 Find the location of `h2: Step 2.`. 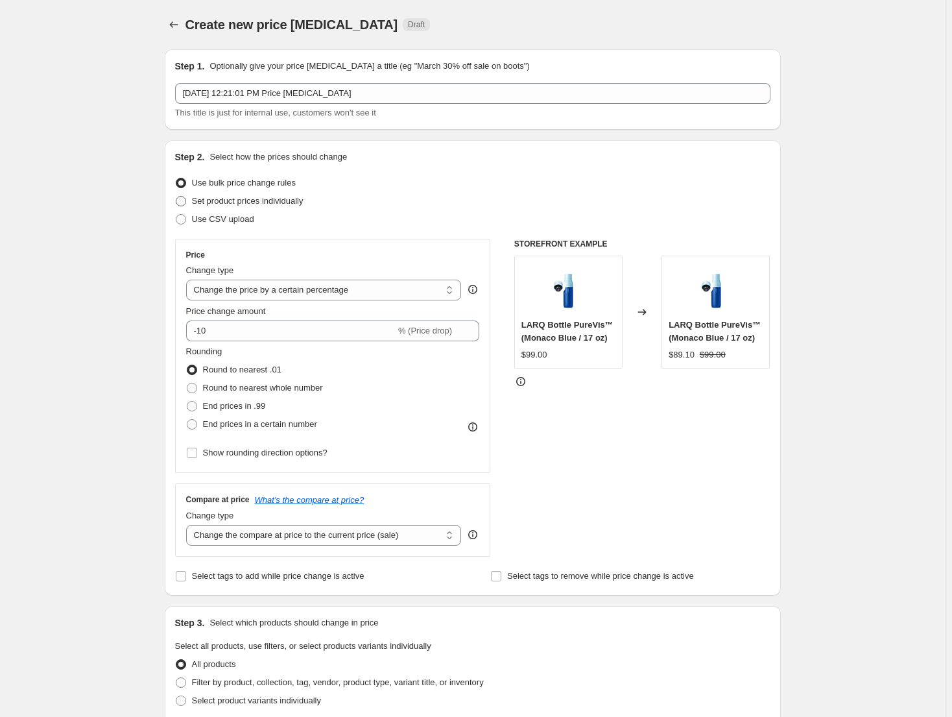

h2: Step 2. is located at coordinates (190, 157).